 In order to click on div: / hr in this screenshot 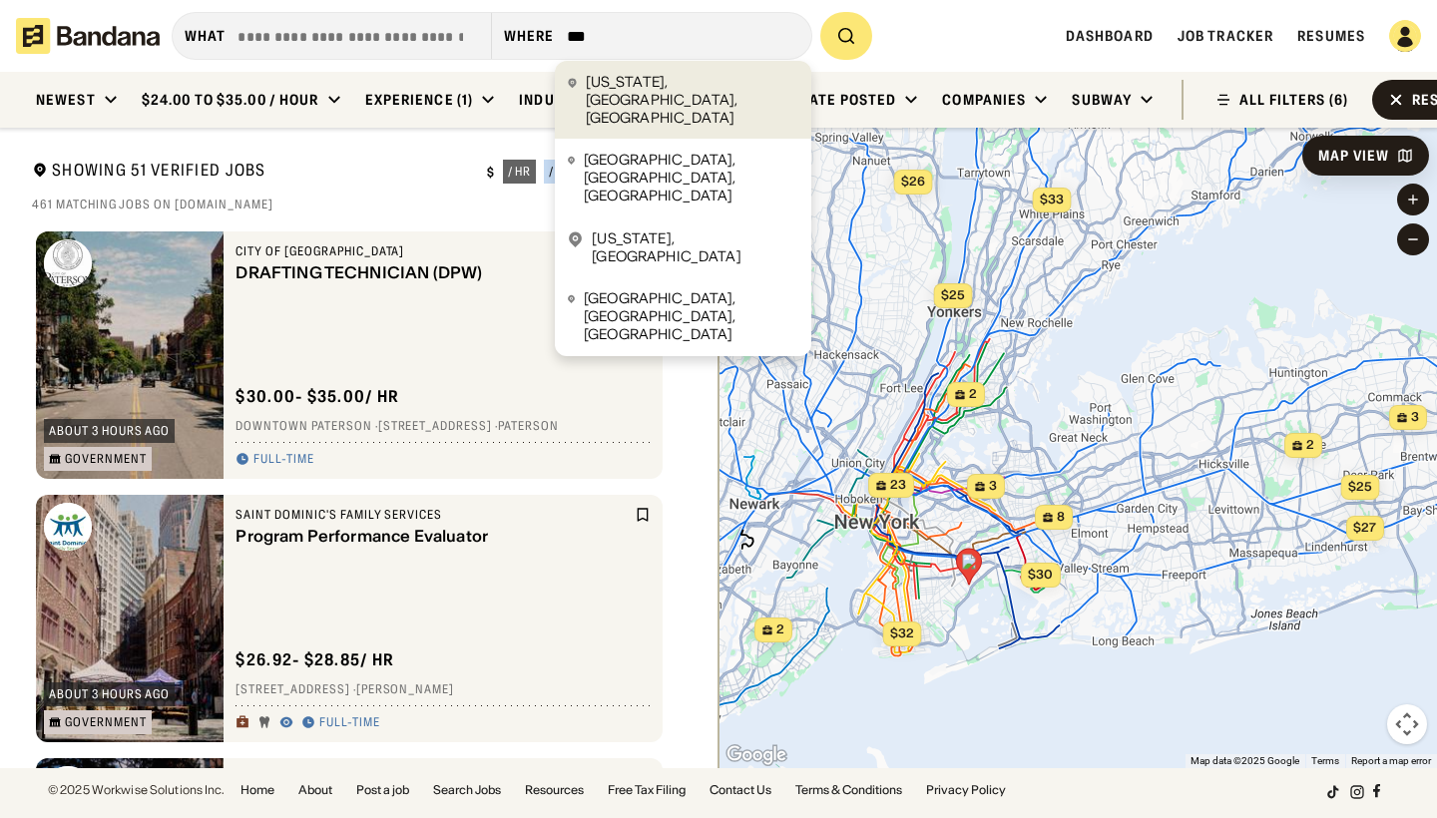, I will do `click(520, 172)`.